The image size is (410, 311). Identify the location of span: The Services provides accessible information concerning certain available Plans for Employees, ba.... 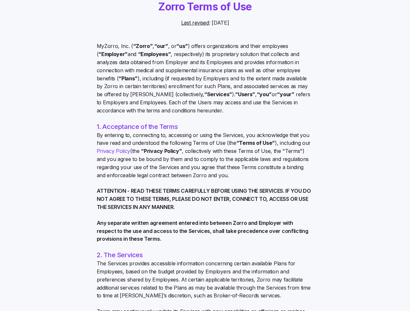
(205, 280).